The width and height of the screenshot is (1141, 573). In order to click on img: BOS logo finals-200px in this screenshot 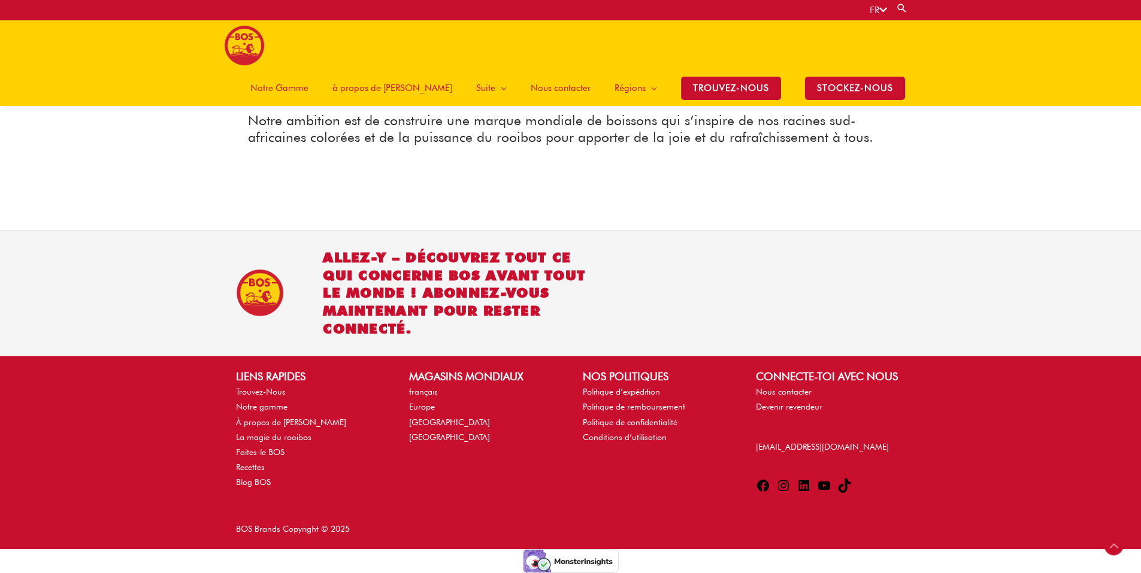, I will do `click(244, 46)`.